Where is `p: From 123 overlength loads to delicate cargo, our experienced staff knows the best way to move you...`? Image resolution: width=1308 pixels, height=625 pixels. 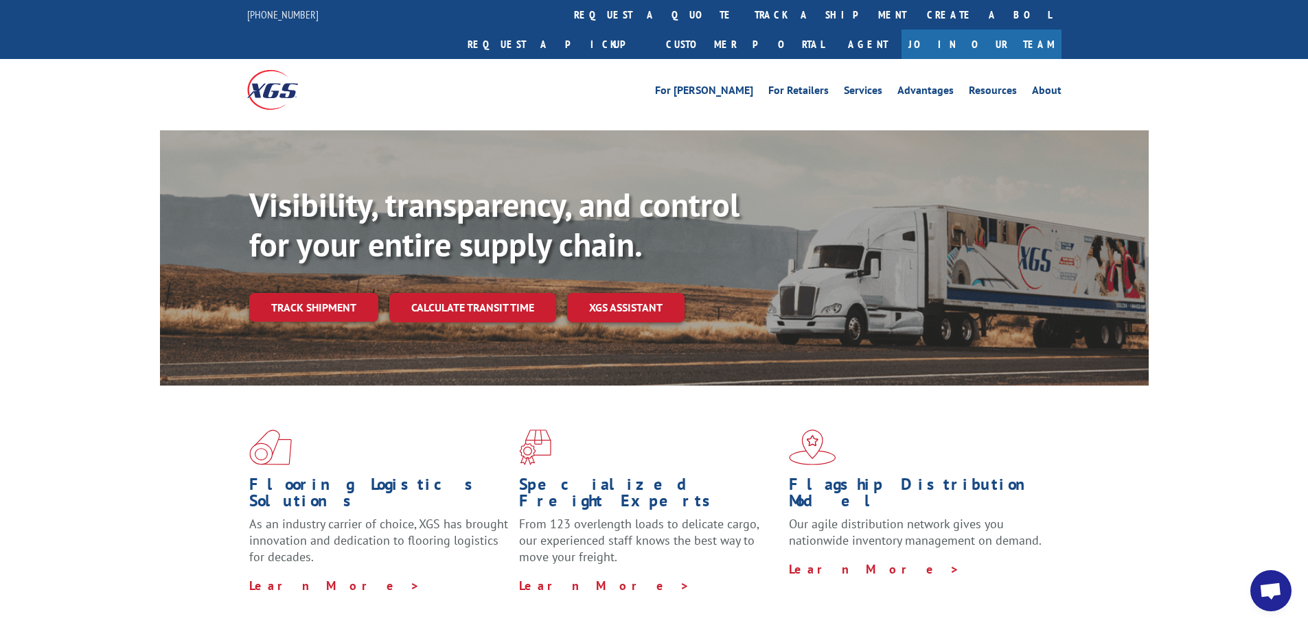
p: From 123 overlength loads to delicate cargo, our experienced staff knows the best way to move you... is located at coordinates (649, 547).